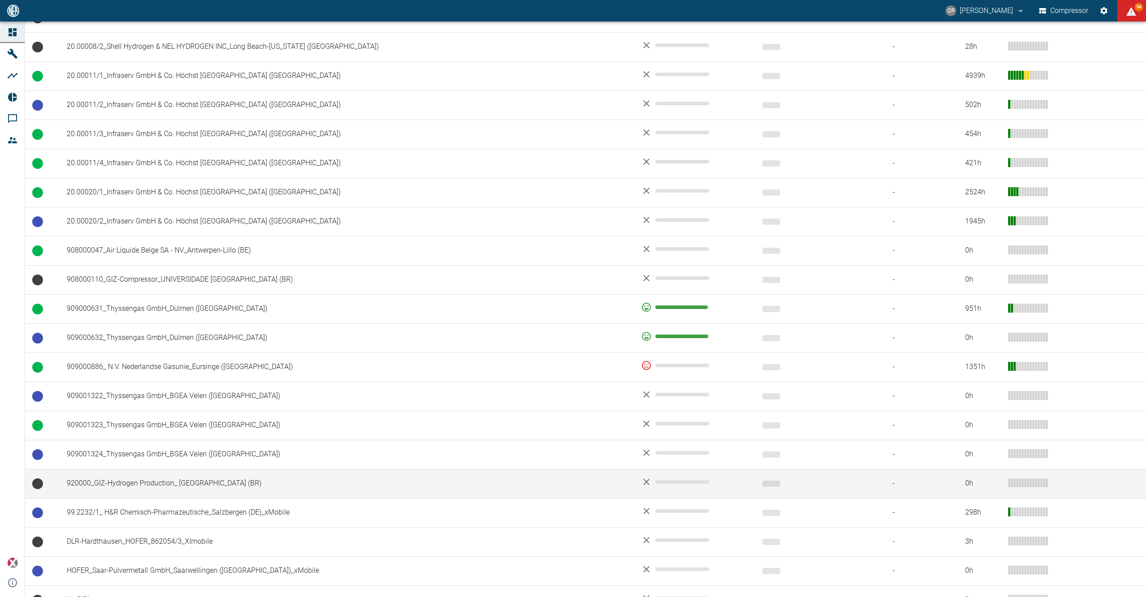 The width and height of the screenshot is (1146, 597). Describe the element at coordinates (1104, 11) in the screenshot. I see `button: Einstellungen` at that location.